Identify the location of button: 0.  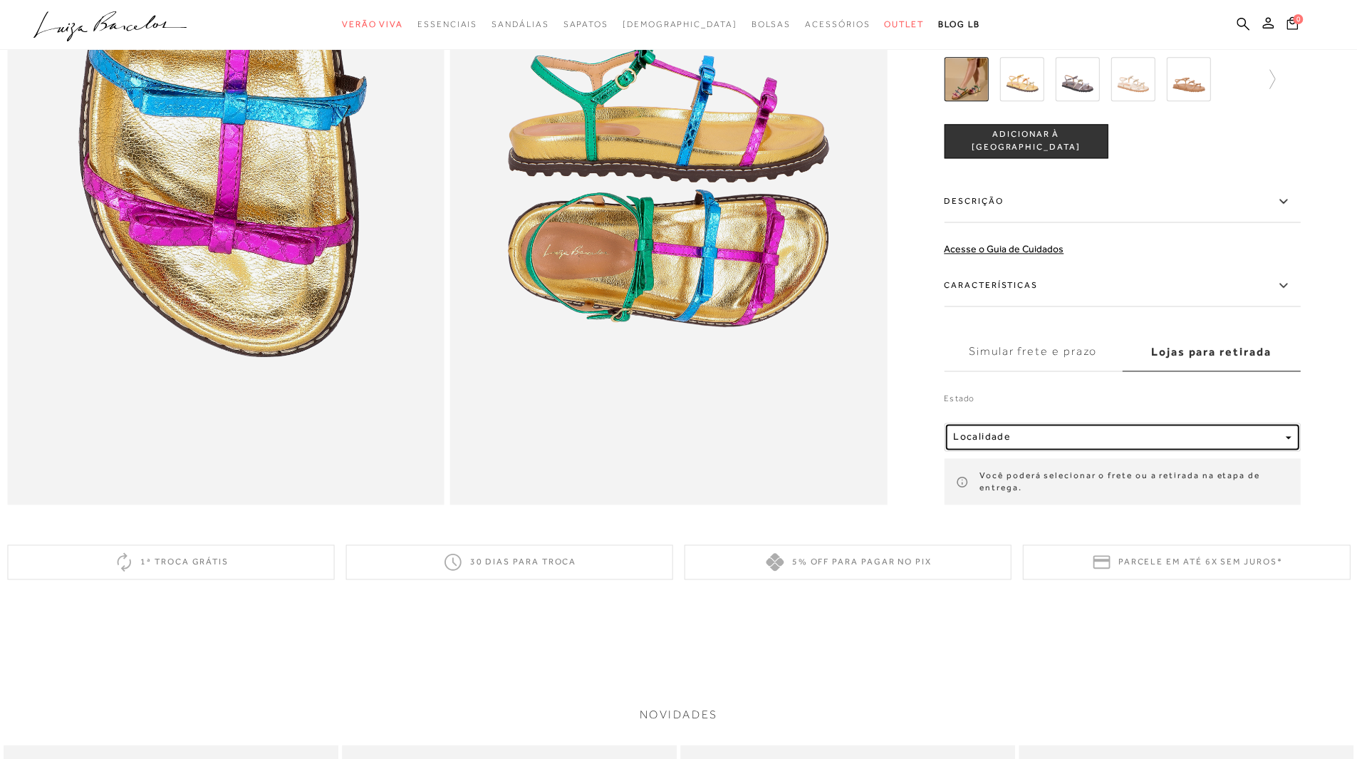
(1292, 25).